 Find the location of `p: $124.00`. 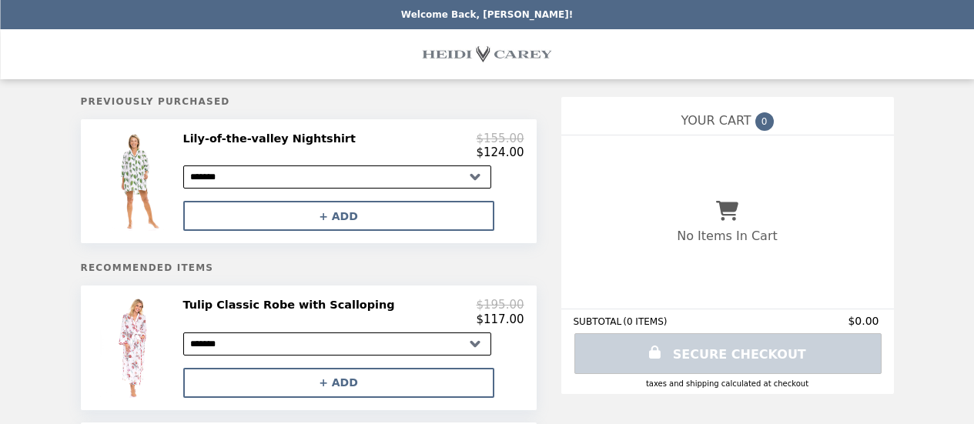

p: $124.00 is located at coordinates (500, 152).